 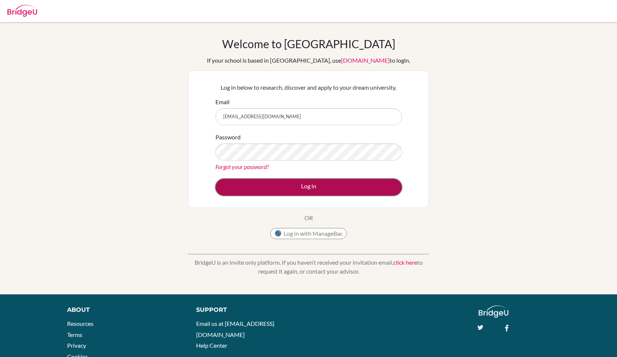 I want to click on a: Resources, so click(x=80, y=323).